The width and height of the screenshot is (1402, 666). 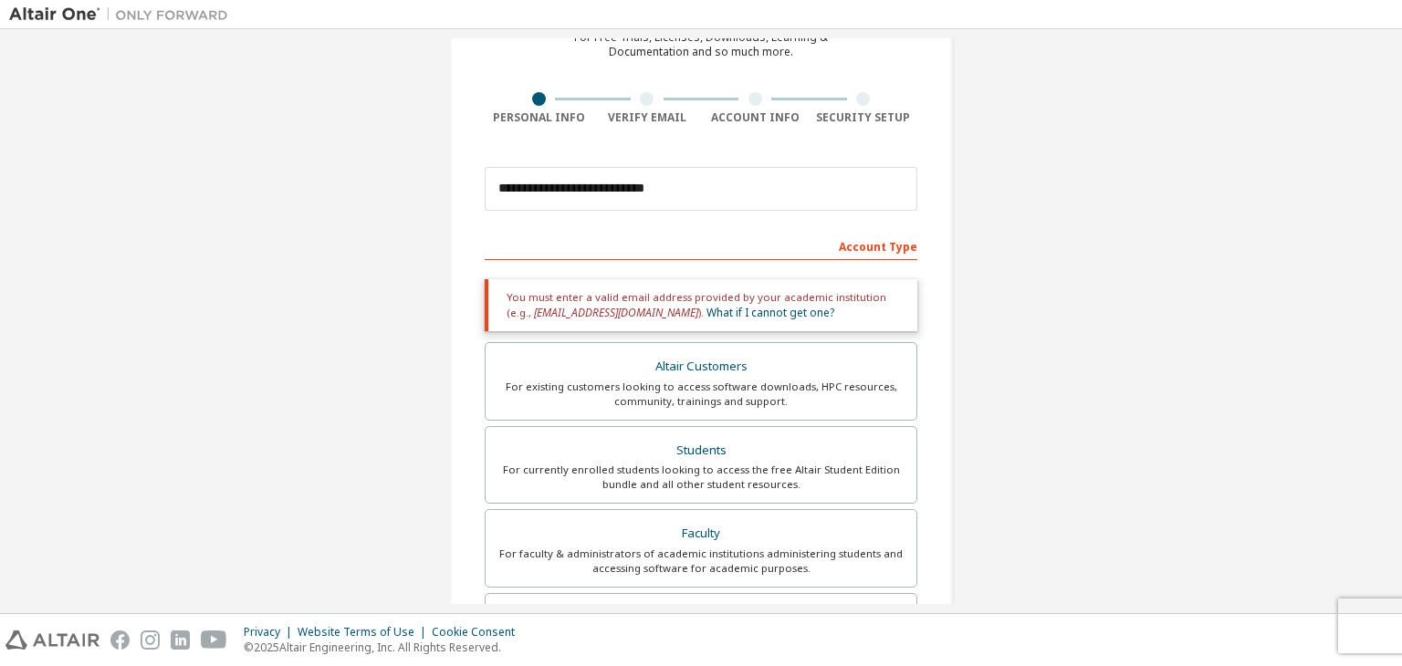 I want to click on div: Account Type, so click(x=701, y=245).